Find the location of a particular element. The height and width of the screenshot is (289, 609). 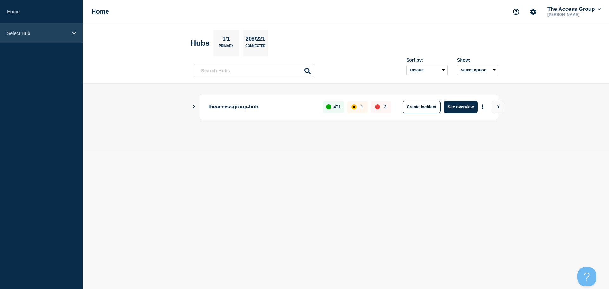

p: 1/1 is located at coordinates (226, 40).